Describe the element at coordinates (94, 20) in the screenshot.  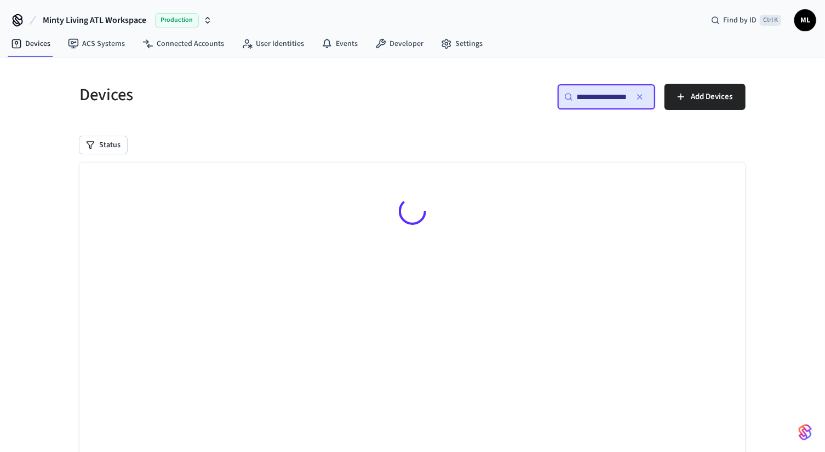
I see `span: Minty Living ATL Workspace` at that location.